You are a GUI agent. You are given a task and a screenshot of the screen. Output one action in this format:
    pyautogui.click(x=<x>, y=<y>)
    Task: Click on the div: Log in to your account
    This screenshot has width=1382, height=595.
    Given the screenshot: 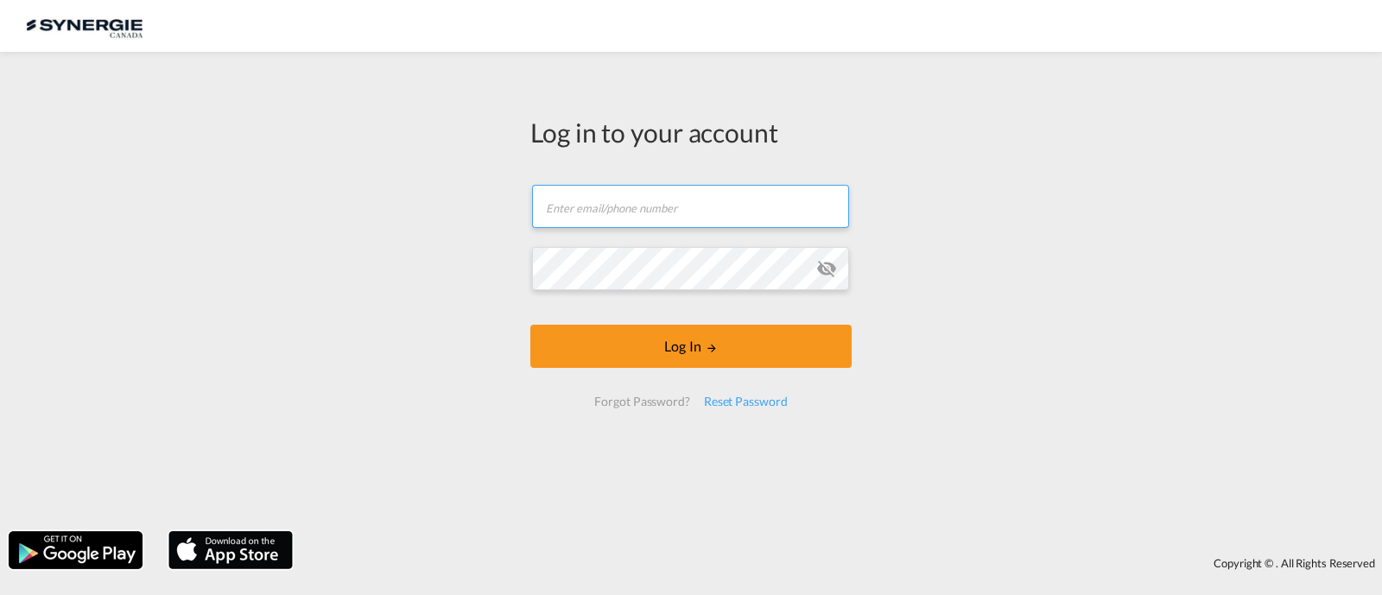 What is the action you would take?
    pyautogui.click(x=691, y=132)
    